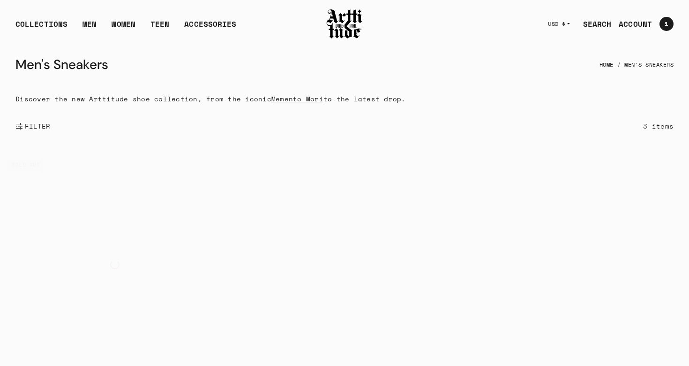 This screenshot has height=366, width=689. What do you see at coordinates (631, 24) in the screenshot?
I see `a: ACCOUNT` at bounding box center [631, 24].